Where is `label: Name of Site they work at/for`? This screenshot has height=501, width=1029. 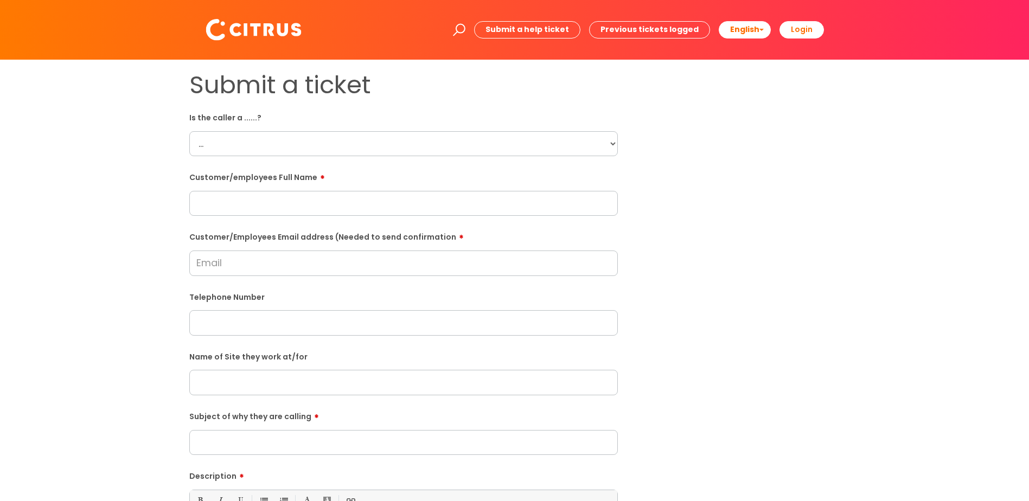
label: Name of Site they work at/for is located at coordinates (404, 356).